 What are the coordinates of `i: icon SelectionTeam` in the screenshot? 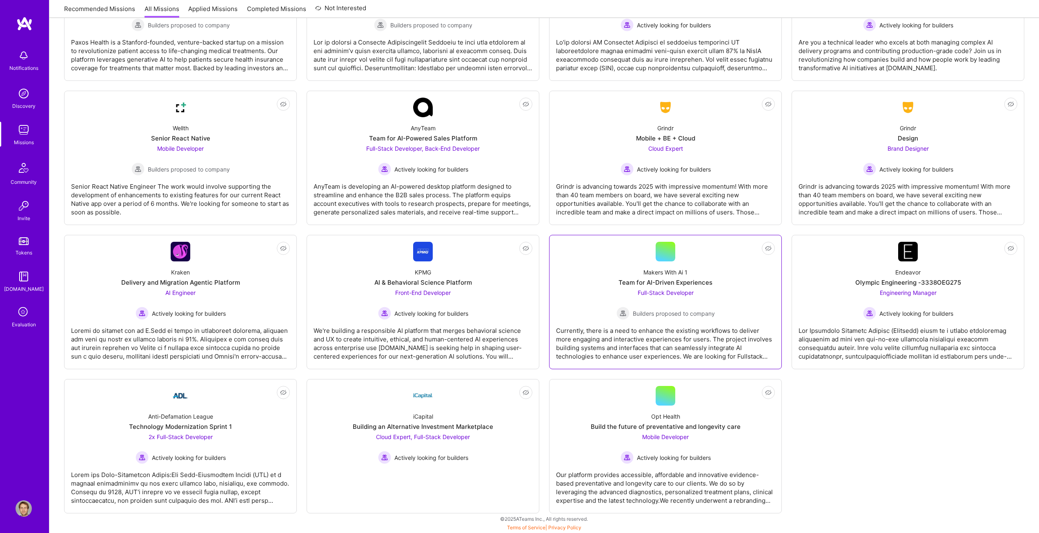 It's located at (24, 312).